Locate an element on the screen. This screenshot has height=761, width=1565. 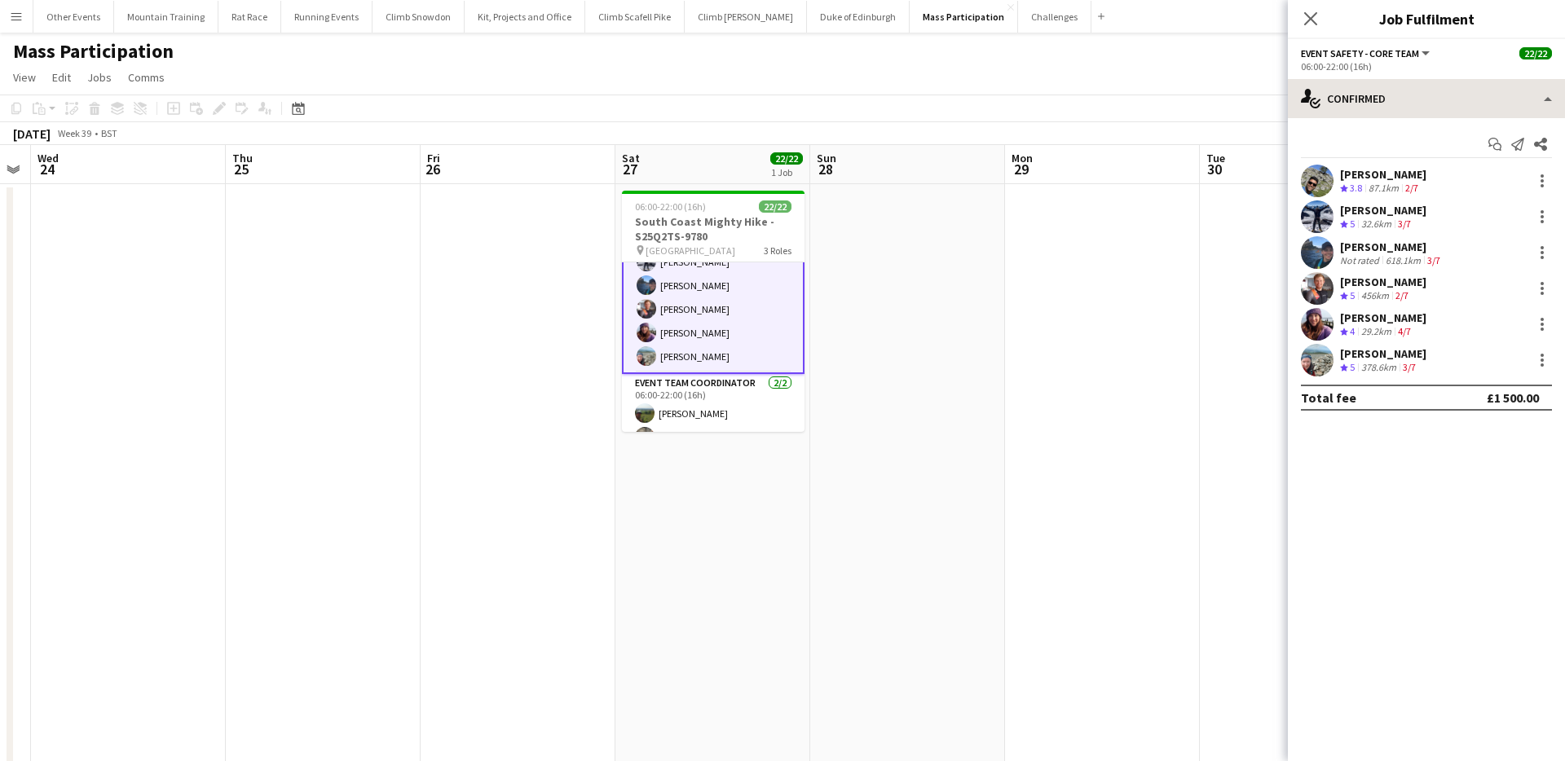
div: 618.1km is located at coordinates (1403, 260).